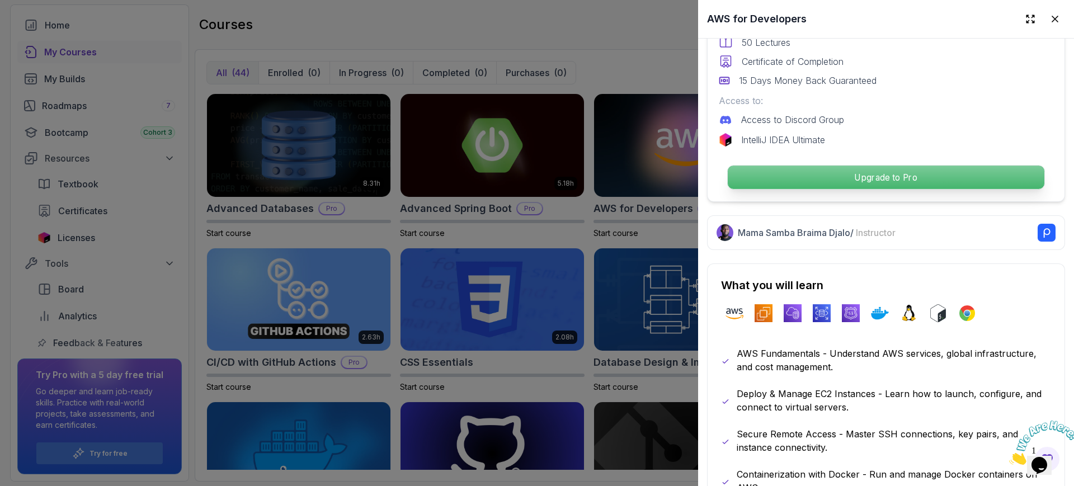  I want to click on p: IntelliJ IDEA Ultimate, so click(783, 140).